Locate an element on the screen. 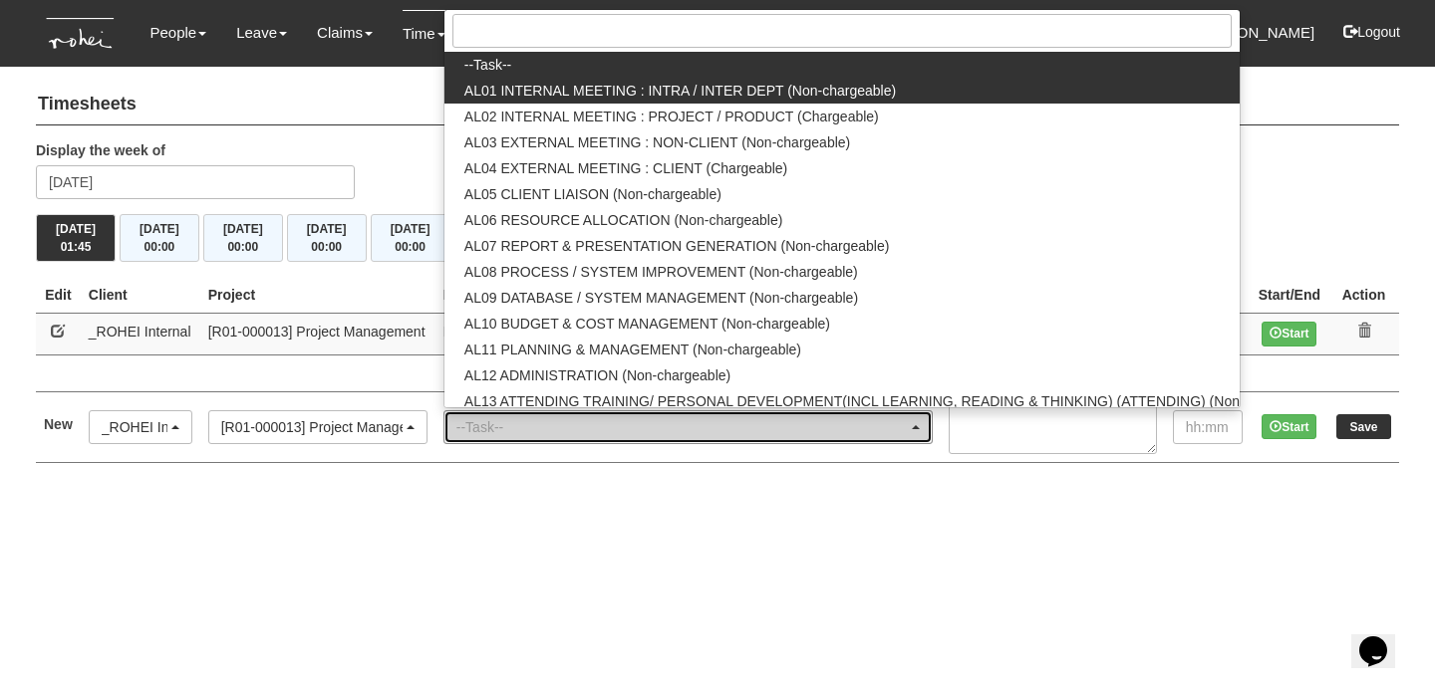  span: AL10 BUDGET & COST MANAGEMENT (Non-chargeable) is located at coordinates (647, 324).